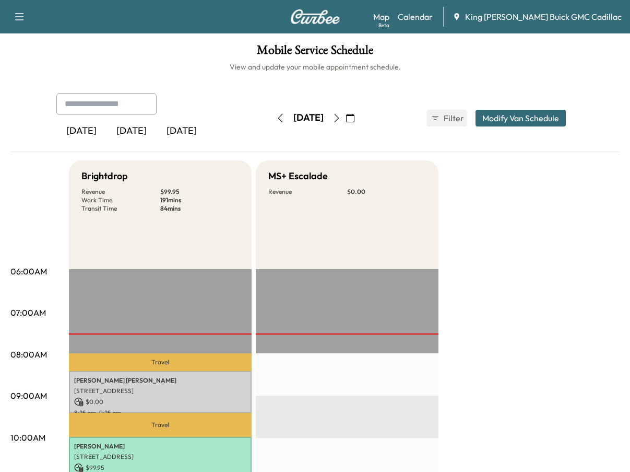 Image resolution: width=630 pixels, height=472 pixels. Describe the element at coordinates (521, 118) in the screenshot. I see `button: Modify Van Schedule` at that location.